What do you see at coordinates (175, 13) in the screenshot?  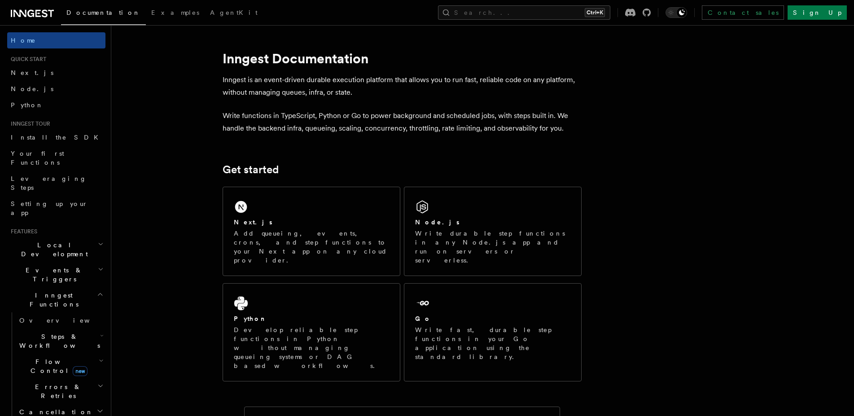 I see `span: Examples` at bounding box center [175, 13].